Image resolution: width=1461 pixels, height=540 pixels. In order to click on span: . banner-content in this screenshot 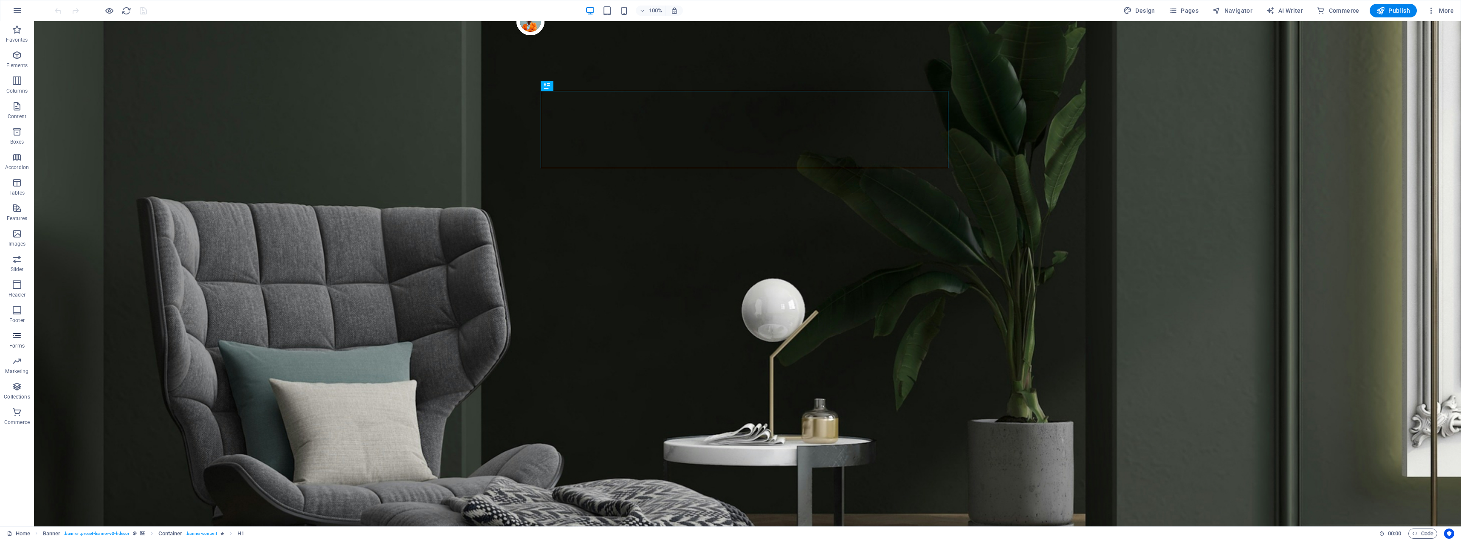, I will do `click(201, 533)`.